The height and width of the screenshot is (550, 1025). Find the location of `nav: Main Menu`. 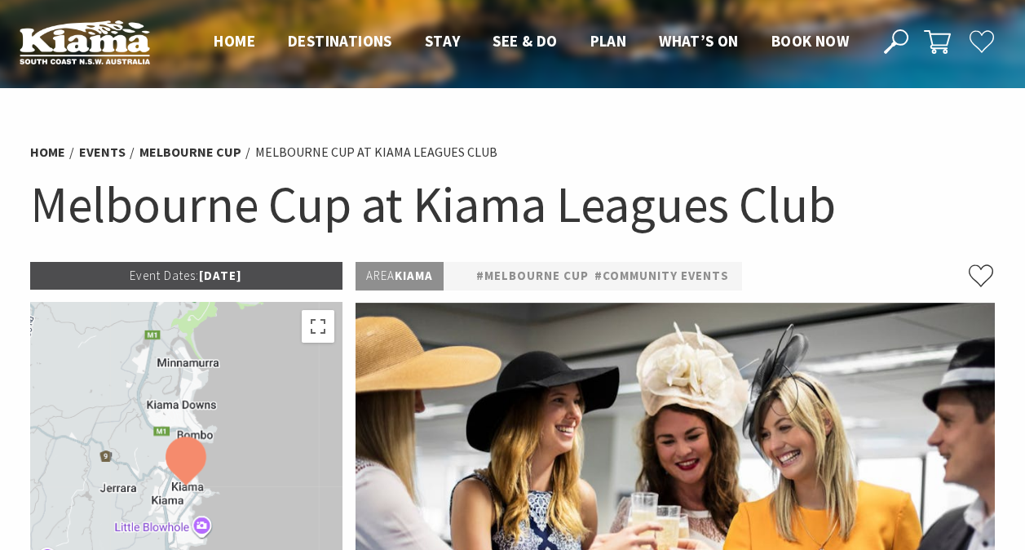

nav: Main Menu is located at coordinates (531, 42).